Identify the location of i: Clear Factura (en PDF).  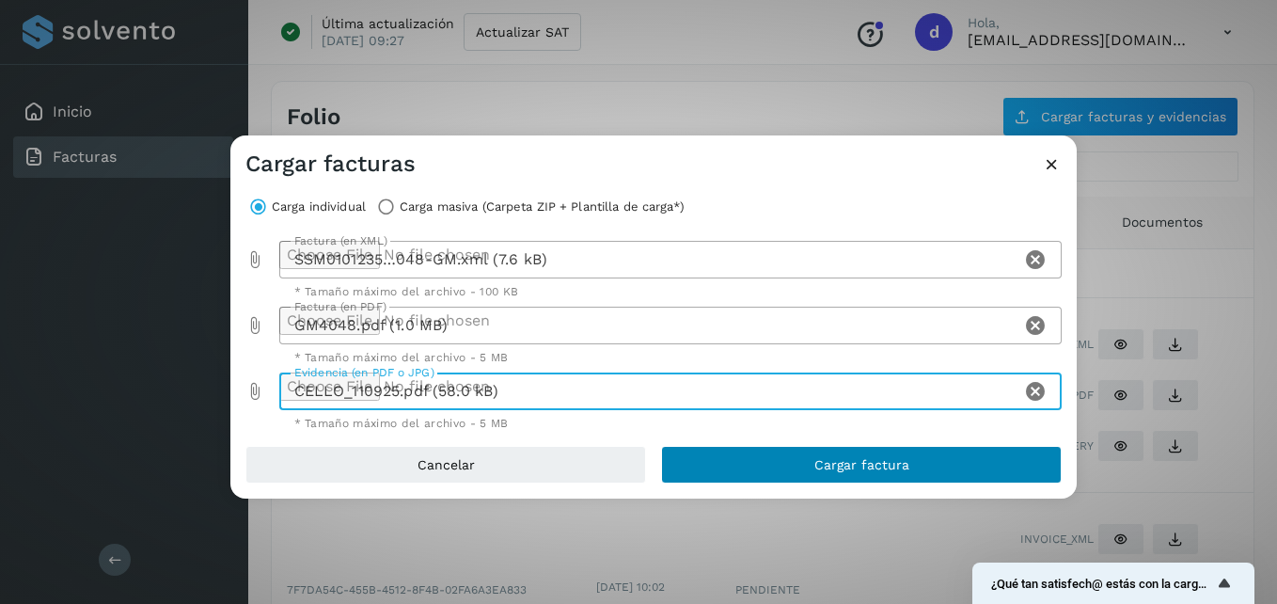
(1035, 325).